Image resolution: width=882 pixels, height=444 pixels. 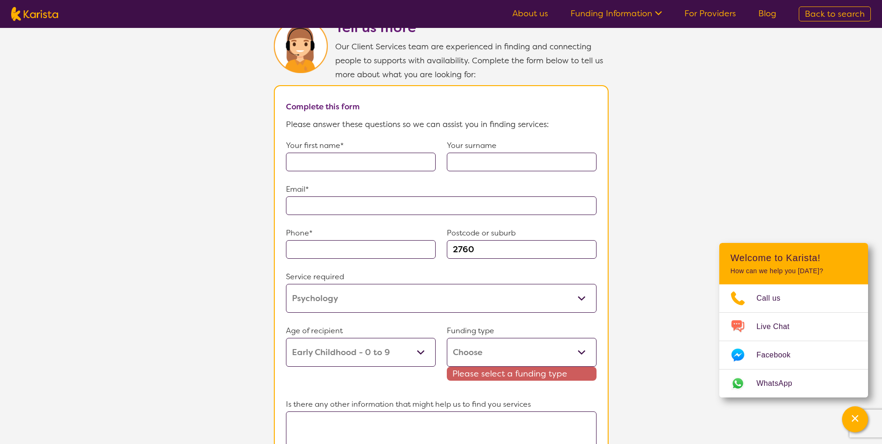 I want to click on p: Service required, so click(x=441, y=277).